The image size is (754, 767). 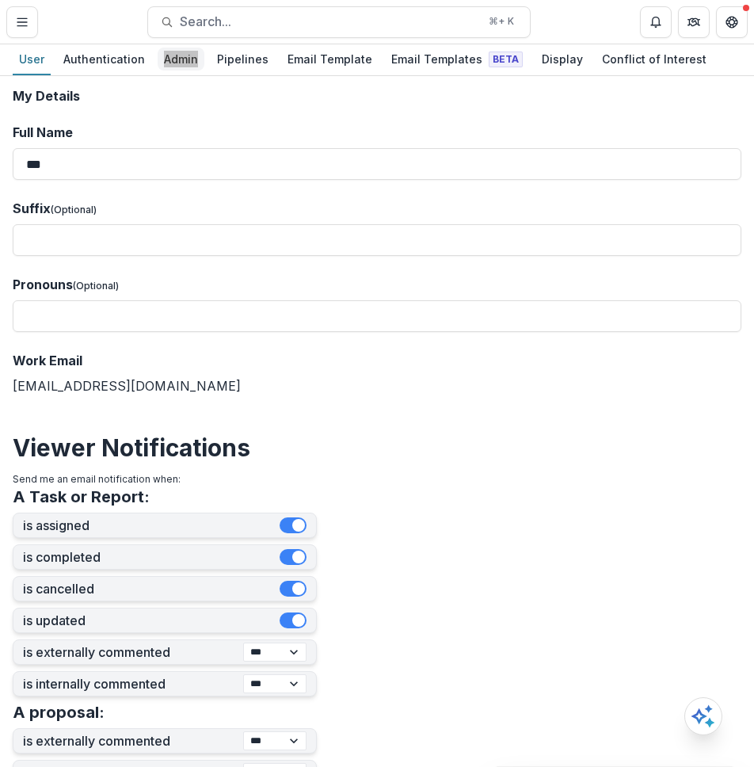 What do you see at coordinates (81, 497) in the screenshot?
I see `h3: A Task or Report:` at bounding box center [81, 497].